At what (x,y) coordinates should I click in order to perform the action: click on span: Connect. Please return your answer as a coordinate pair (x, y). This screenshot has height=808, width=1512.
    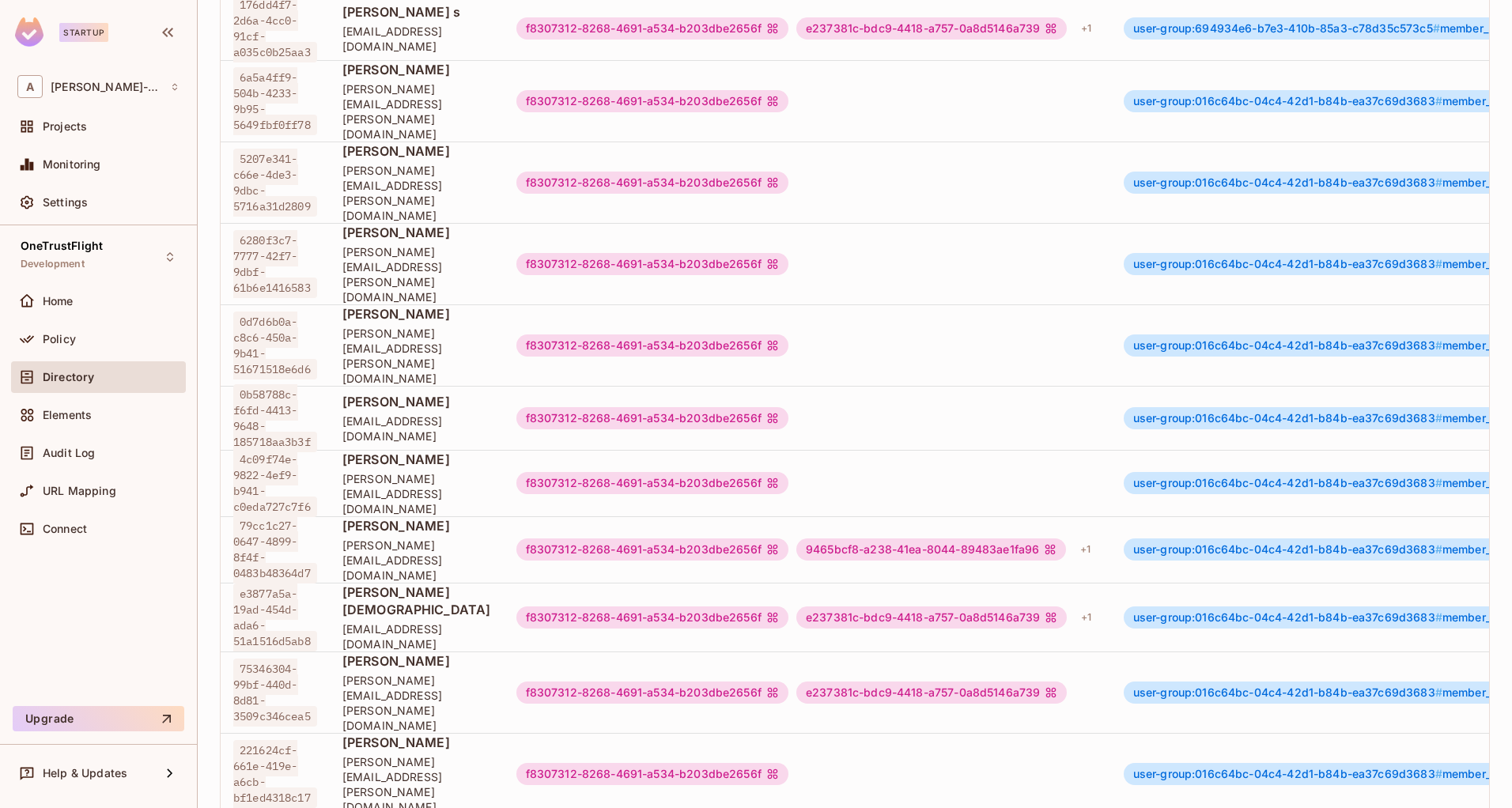
    Looking at the image, I should click on (65, 529).